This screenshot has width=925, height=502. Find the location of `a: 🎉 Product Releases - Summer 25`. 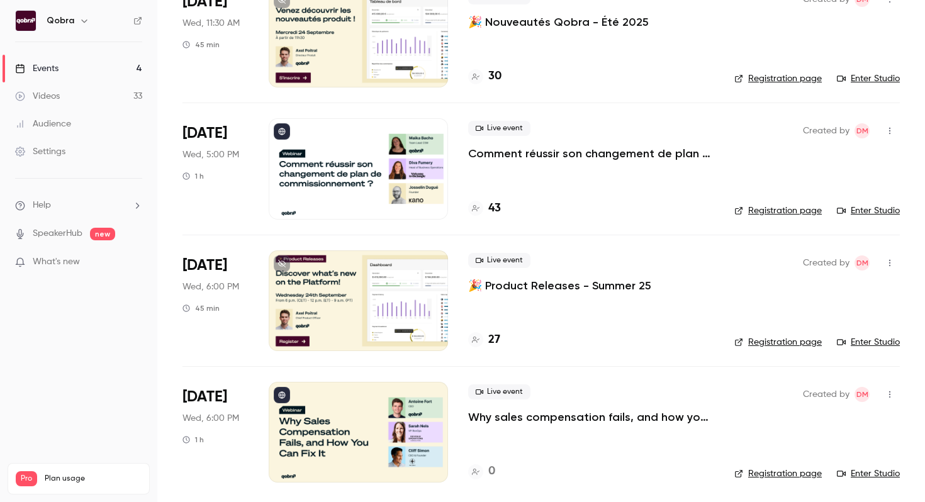

a: 🎉 Product Releases - Summer 25 is located at coordinates (560, 286).